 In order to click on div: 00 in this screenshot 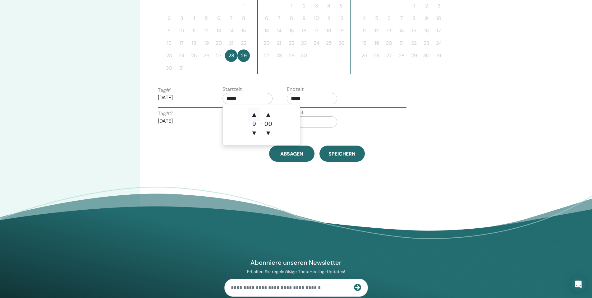, I will do `click(268, 124)`.